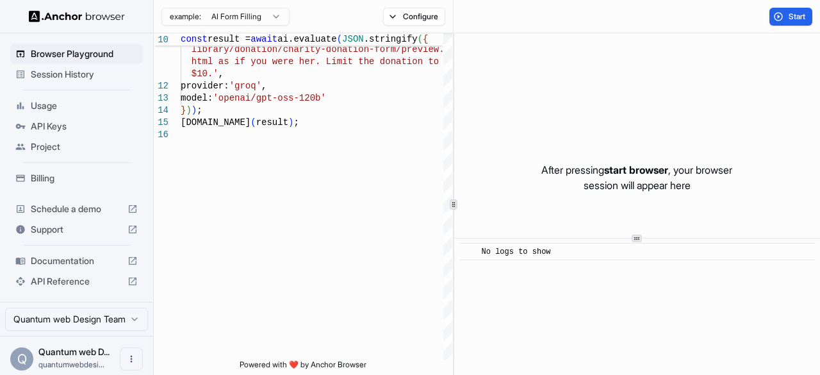  I want to click on div: API Keys, so click(76, 126).